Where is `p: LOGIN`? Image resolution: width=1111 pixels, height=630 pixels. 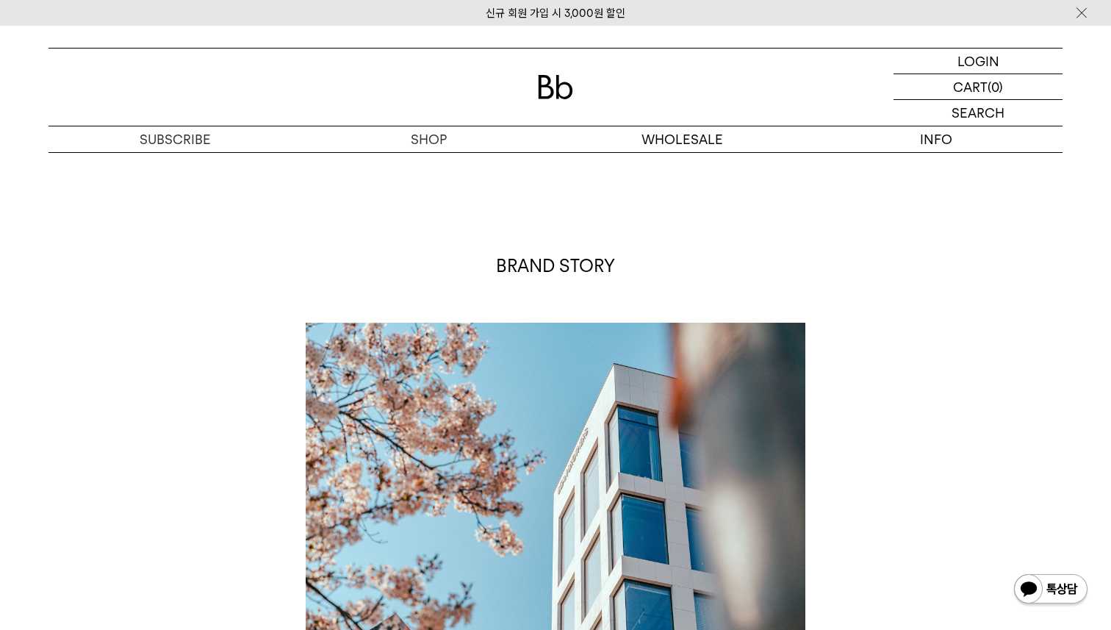
p: LOGIN is located at coordinates (978, 61).